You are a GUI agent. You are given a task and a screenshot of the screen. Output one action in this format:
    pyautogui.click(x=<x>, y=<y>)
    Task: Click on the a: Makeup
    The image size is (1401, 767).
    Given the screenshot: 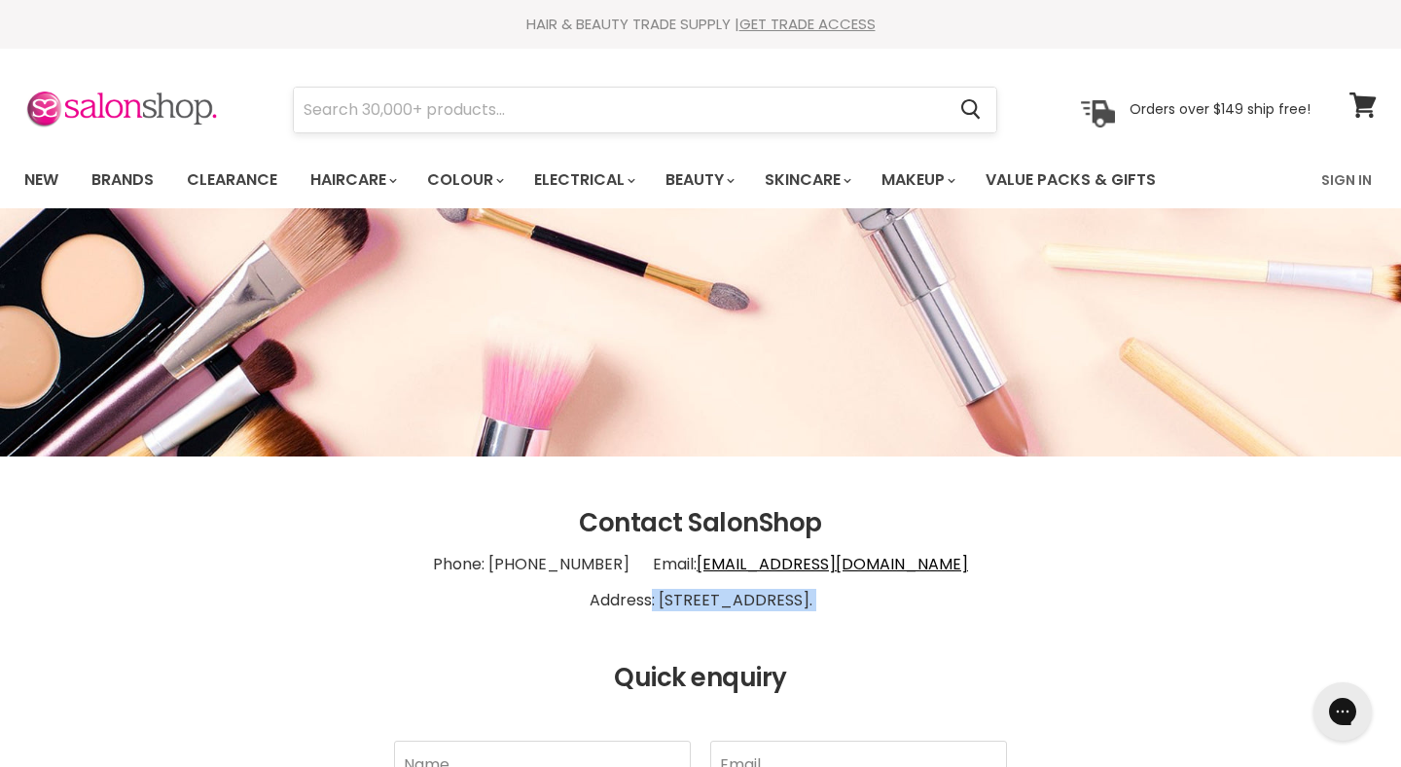 What is the action you would take?
    pyautogui.click(x=917, y=180)
    